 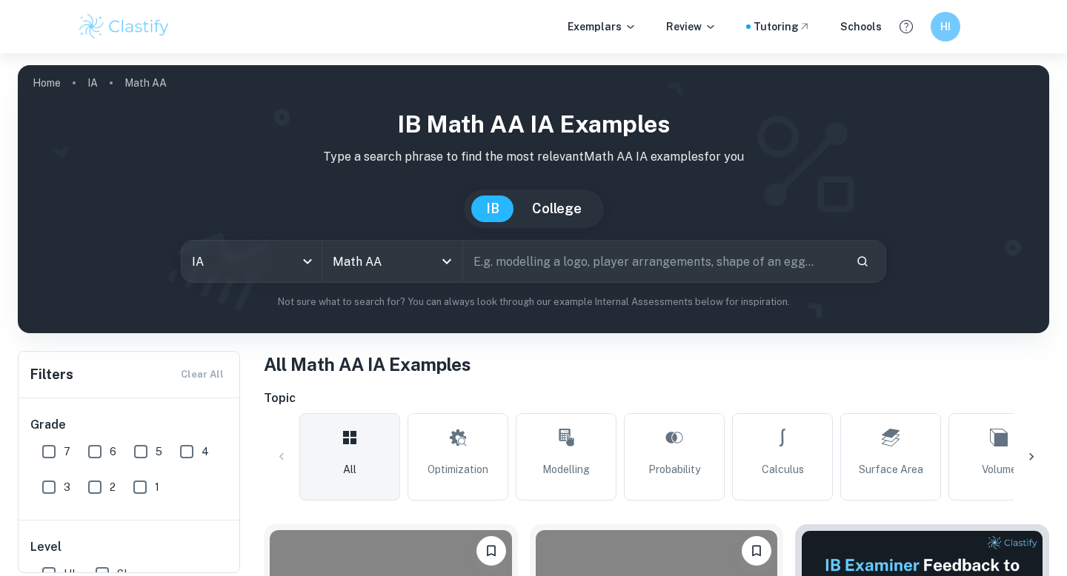 What do you see at coordinates (251, 262) in the screenshot?
I see `div: IA` at bounding box center [251, 262].